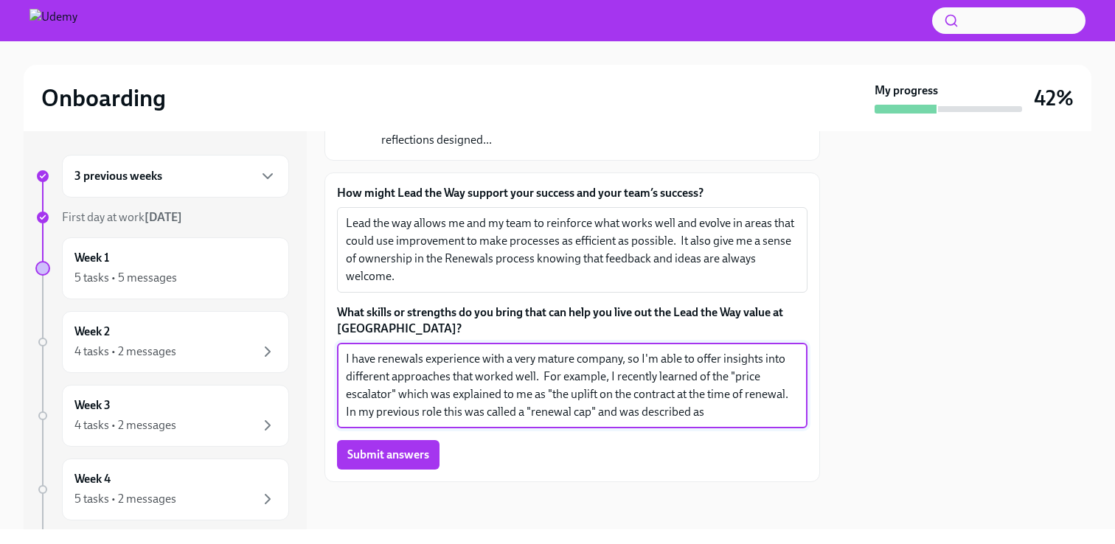 The image size is (1115, 544). What do you see at coordinates (118, 176) in the screenshot?
I see `h6: 3 previous weeks` at bounding box center [118, 176].